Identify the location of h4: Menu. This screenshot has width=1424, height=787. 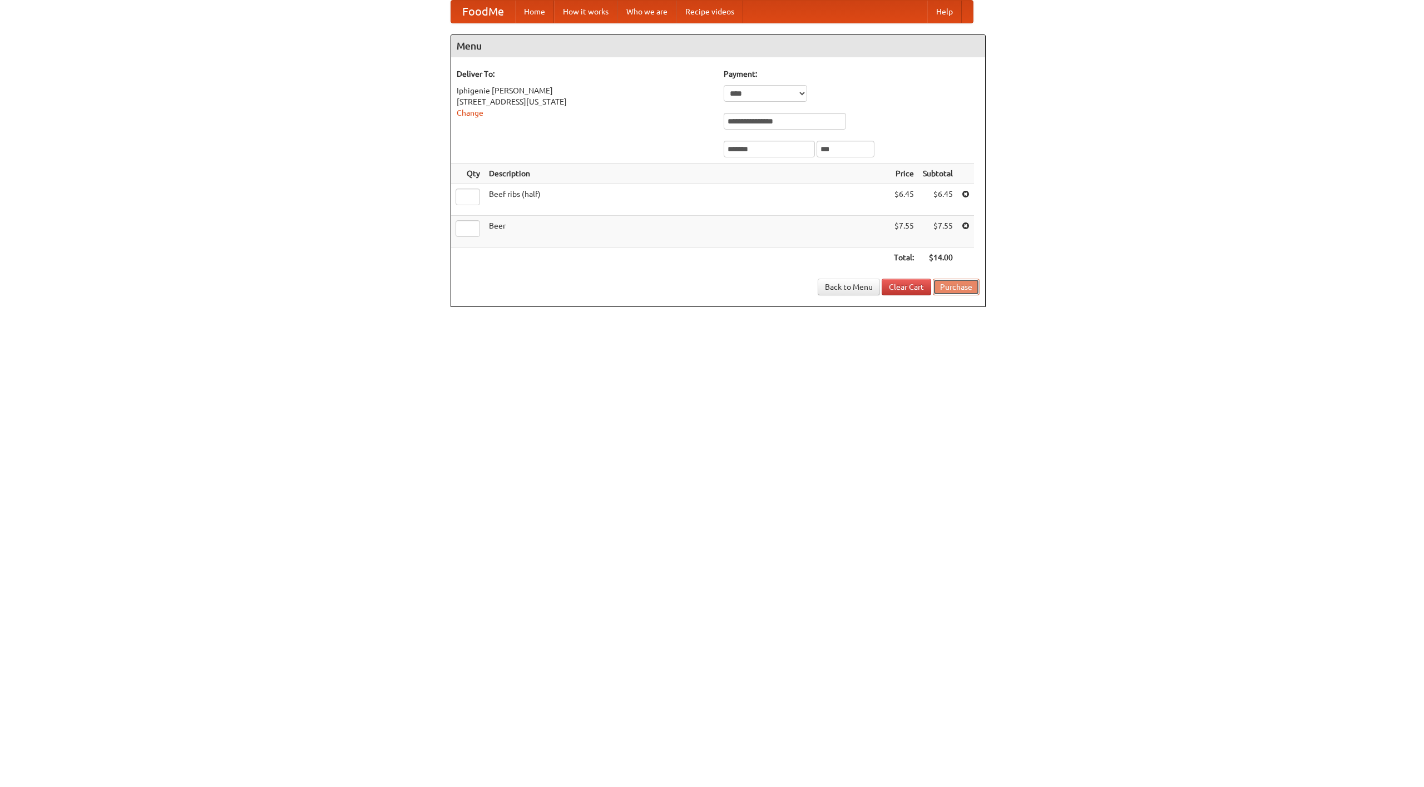
(718, 46).